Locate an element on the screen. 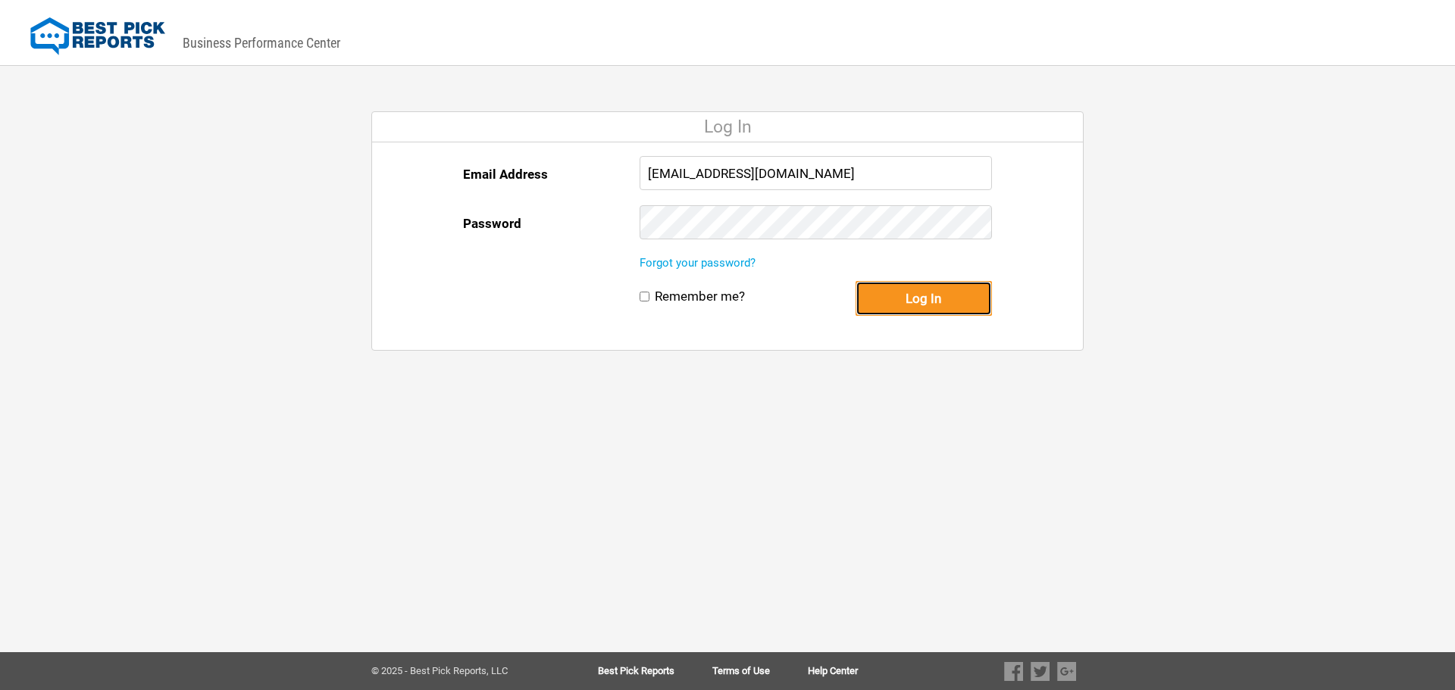 This screenshot has width=1455, height=690. img: Best Pick Reports Logo is located at coordinates (98, 36).